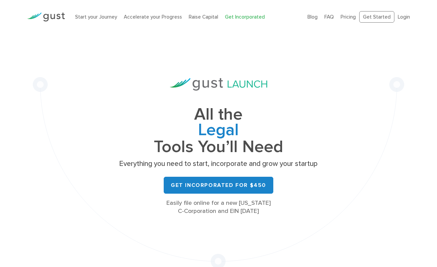  Describe the element at coordinates (377, 17) in the screenshot. I see `a: Get Started` at that location.